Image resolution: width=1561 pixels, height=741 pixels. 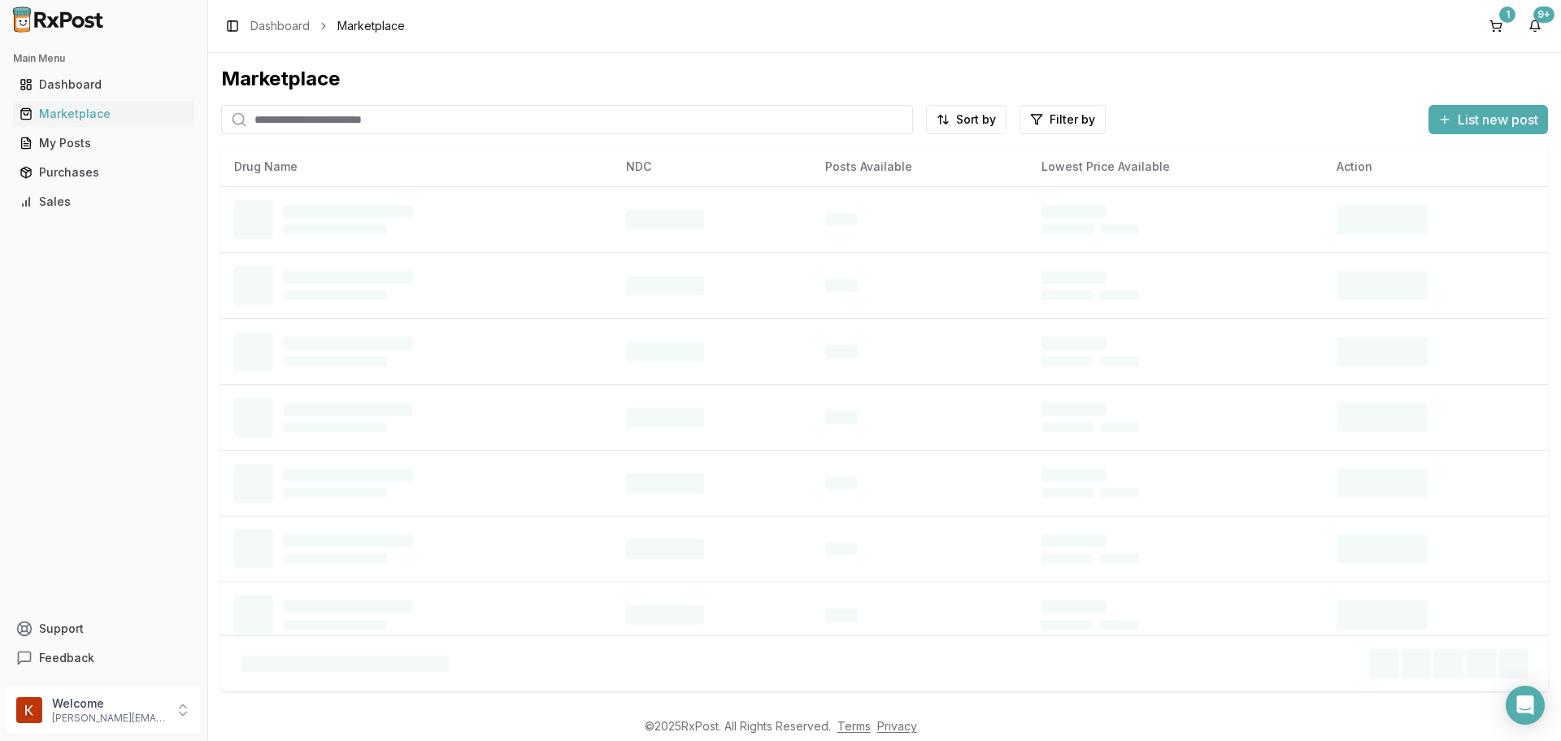 I want to click on nav: breadcrumb, so click(x=328, y=26).